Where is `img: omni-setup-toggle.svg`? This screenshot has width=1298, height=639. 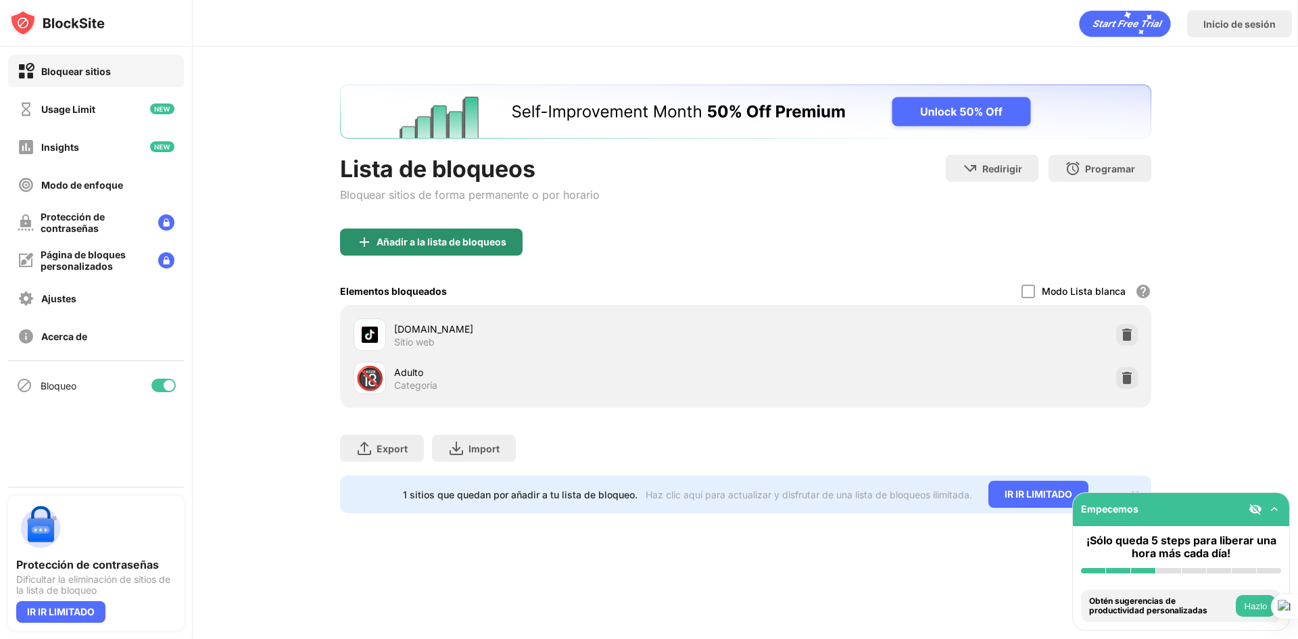
img: omni-setup-toggle.svg is located at coordinates (1274, 509).